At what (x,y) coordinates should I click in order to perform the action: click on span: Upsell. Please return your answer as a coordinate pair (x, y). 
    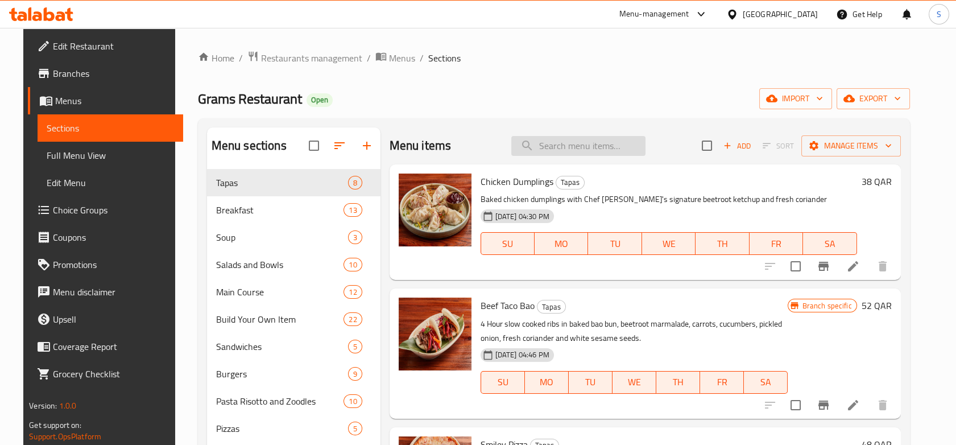
    Looking at the image, I should click on (113, 319).